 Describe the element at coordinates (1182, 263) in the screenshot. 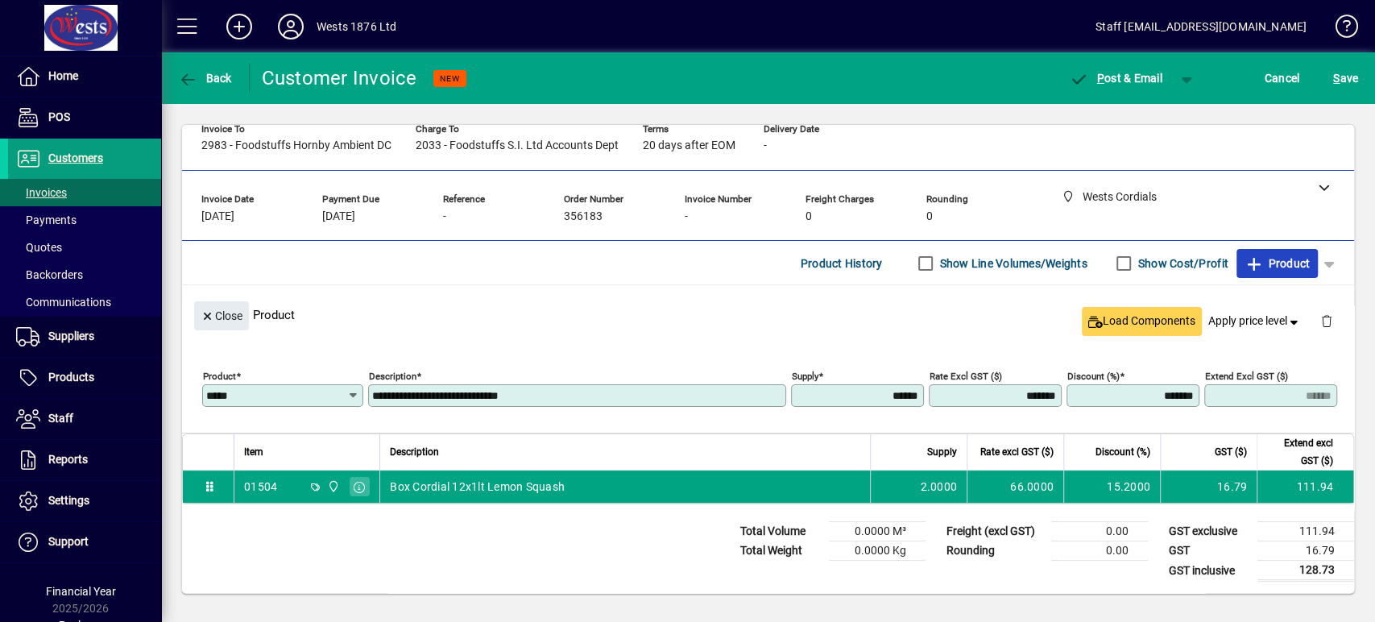

I see `label: Show Cost/Profit` at that location.